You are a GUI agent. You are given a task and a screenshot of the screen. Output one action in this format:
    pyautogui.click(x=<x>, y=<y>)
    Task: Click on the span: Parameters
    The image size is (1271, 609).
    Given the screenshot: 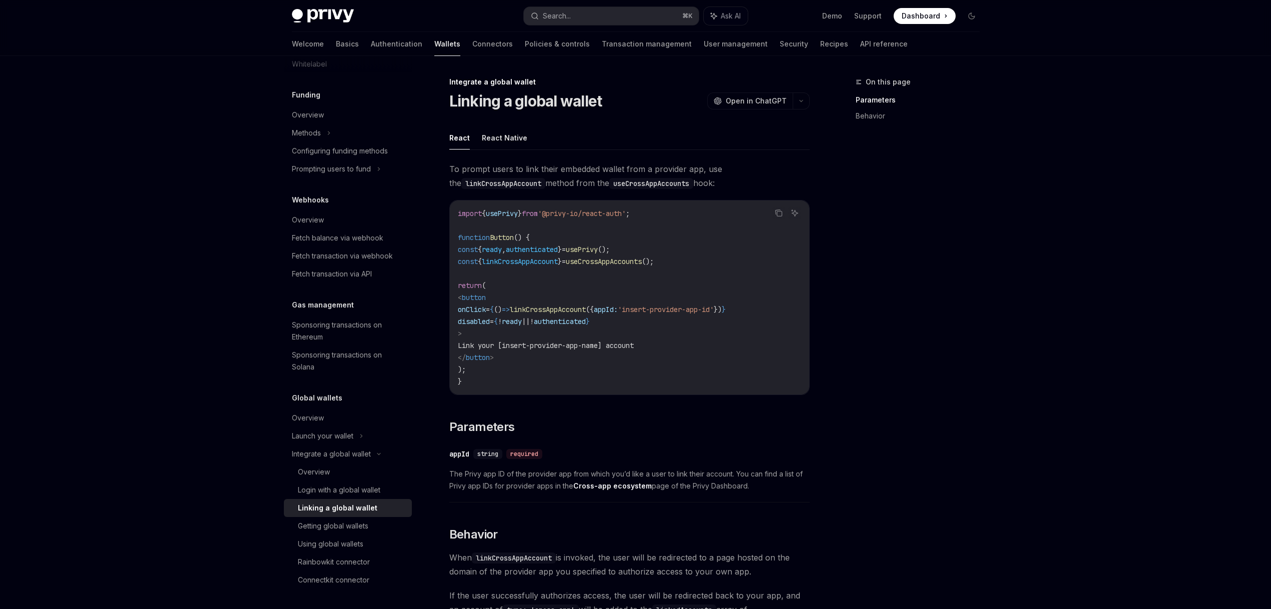 What is the action you would take?
    pyautogui.click(x=482, y=427)
    